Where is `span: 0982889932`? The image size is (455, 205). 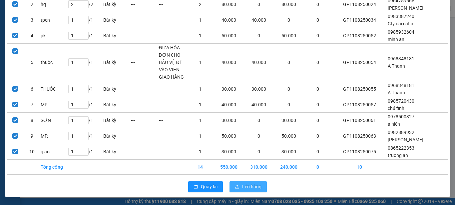
span: 0982889932 is located at coordinates (401, 132).